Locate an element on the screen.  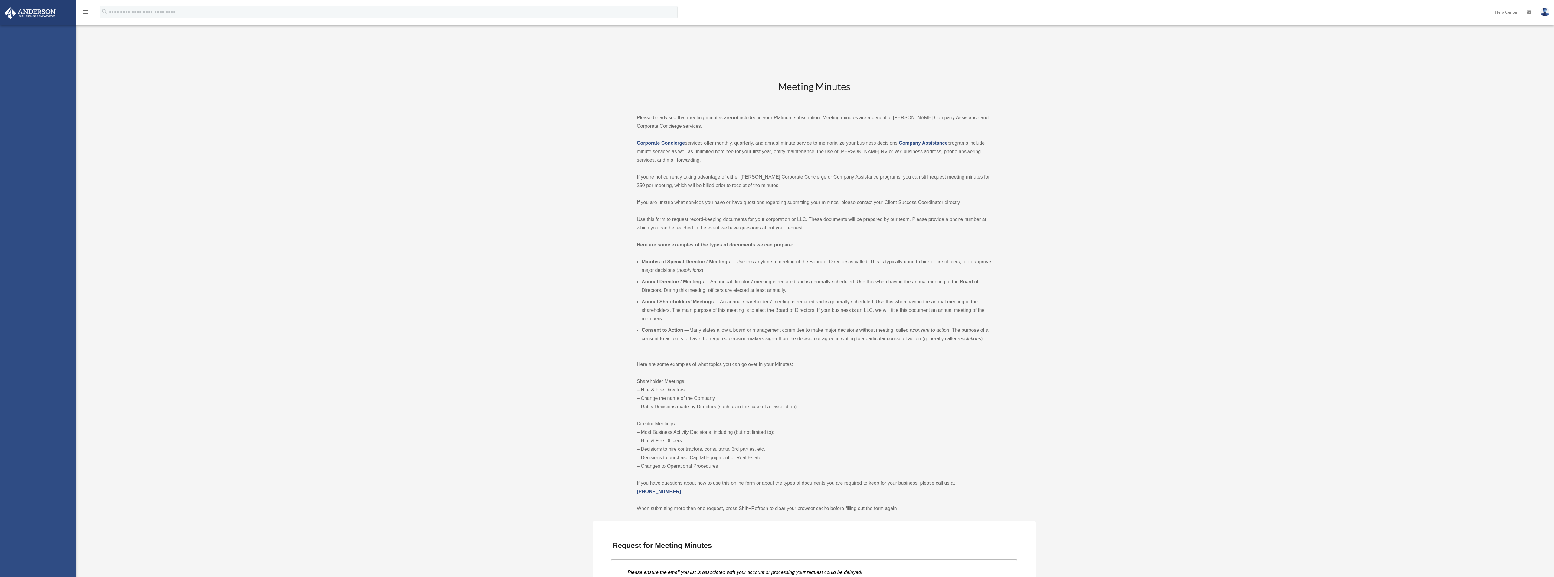
strong: Corporate Concierge is located at coordinates (661, 143).